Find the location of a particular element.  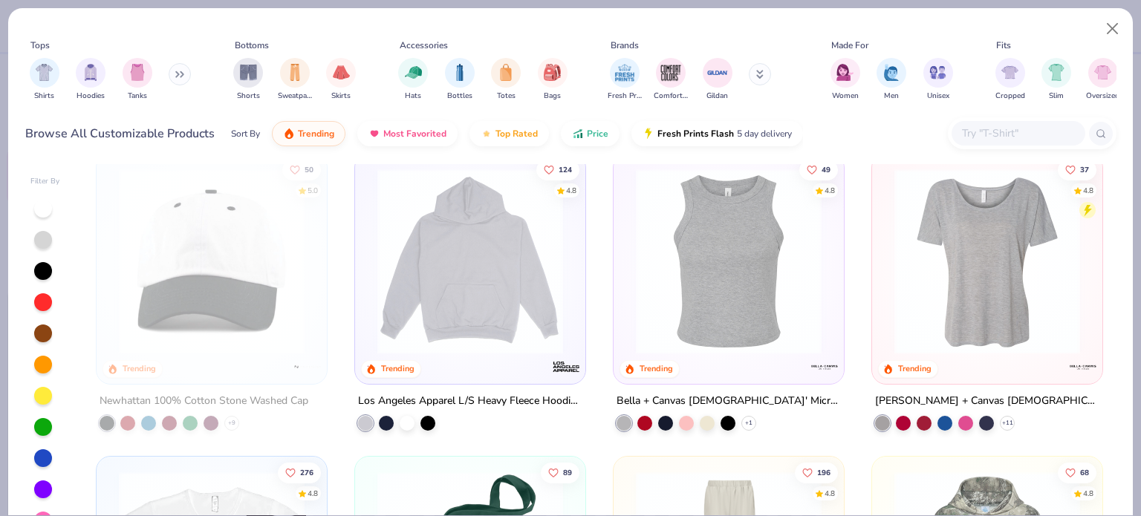

span: Slim is located at coordinates (1056, 96).